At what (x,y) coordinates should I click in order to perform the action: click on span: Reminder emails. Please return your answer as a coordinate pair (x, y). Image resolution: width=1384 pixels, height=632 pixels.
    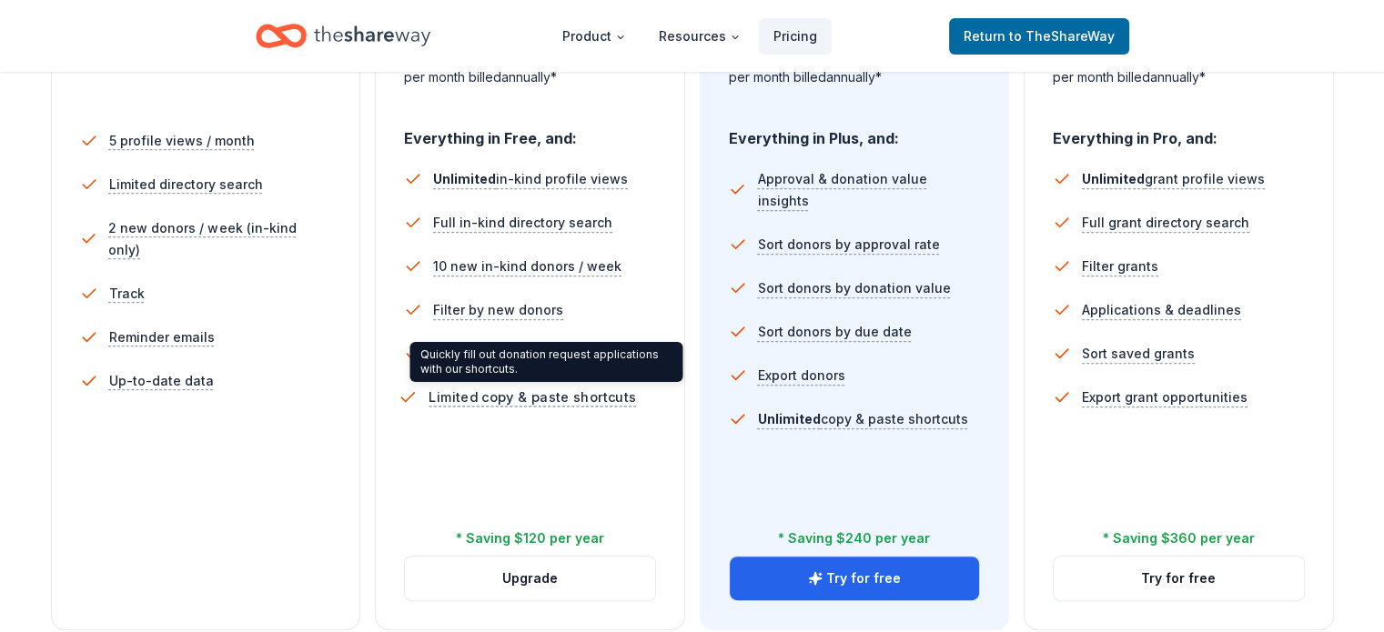
    Looking at the image, I should click on (162, 337).